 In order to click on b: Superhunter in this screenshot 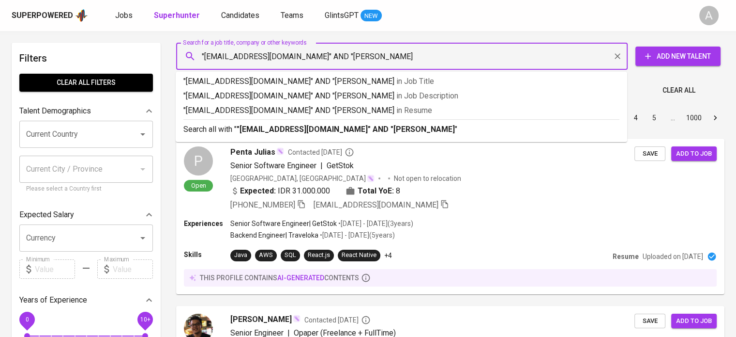, I will do `click(177, 15)`.